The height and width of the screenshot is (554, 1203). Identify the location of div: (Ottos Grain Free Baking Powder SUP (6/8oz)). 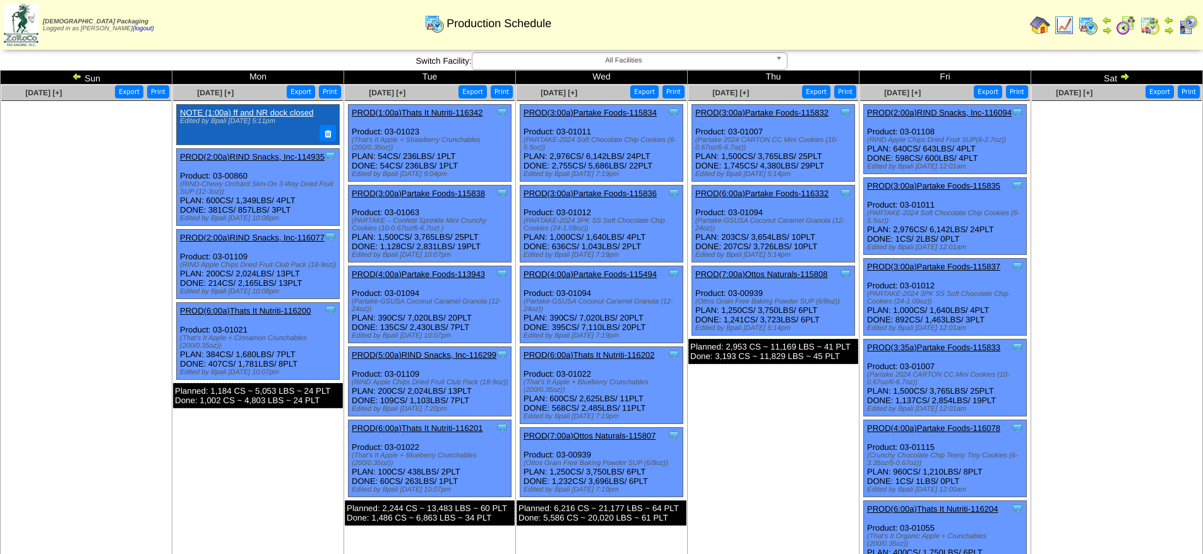
(603, 463).